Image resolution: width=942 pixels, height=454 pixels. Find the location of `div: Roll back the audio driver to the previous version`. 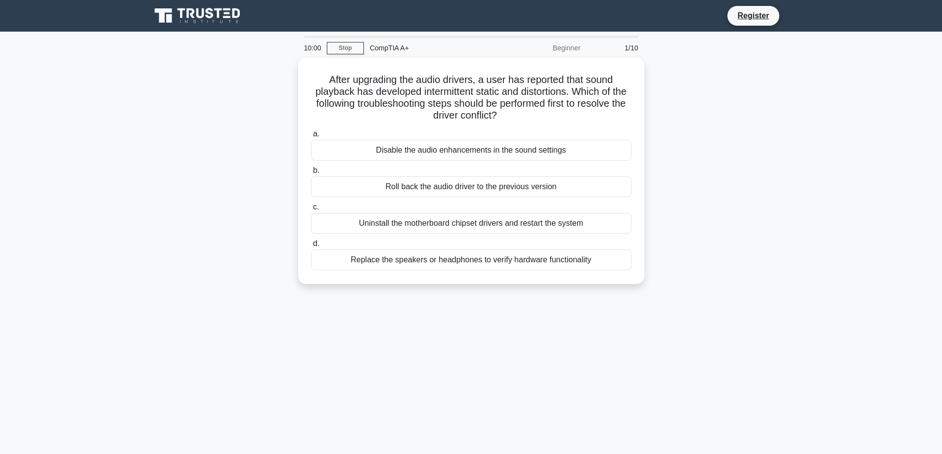

div: Roll back the audio driver to the previous version is located at coordinates (471, 187).